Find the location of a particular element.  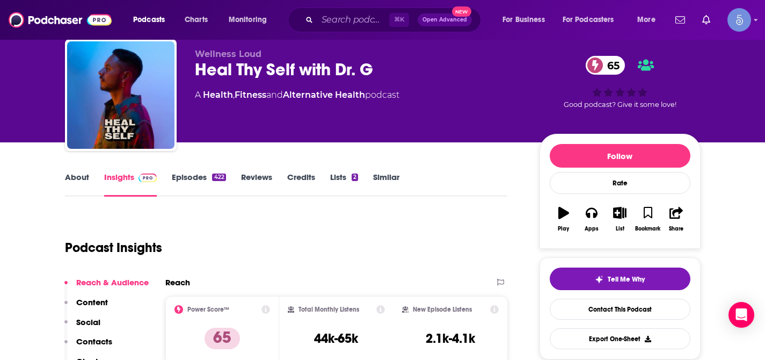

span: New is located at coordinates (462, 11).